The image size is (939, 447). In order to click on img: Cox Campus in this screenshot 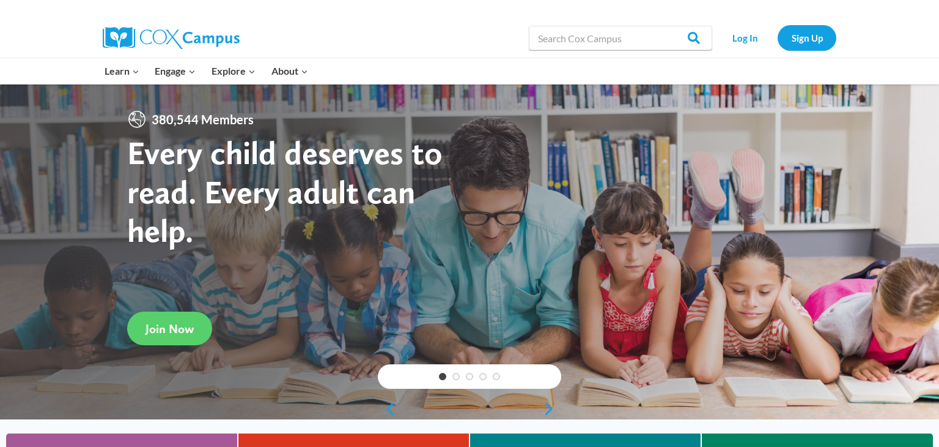, I will do `click(171, 38)`.